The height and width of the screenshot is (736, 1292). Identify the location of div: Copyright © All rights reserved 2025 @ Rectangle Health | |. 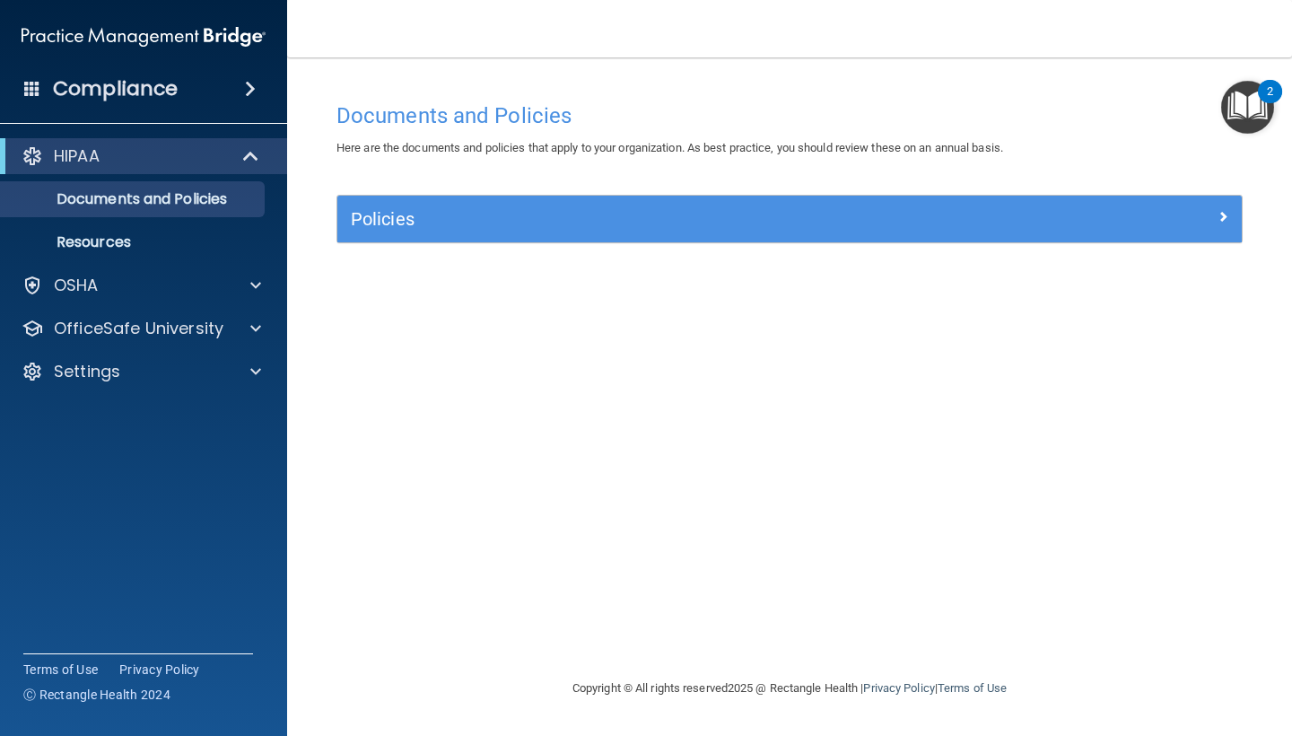
(790, 688).